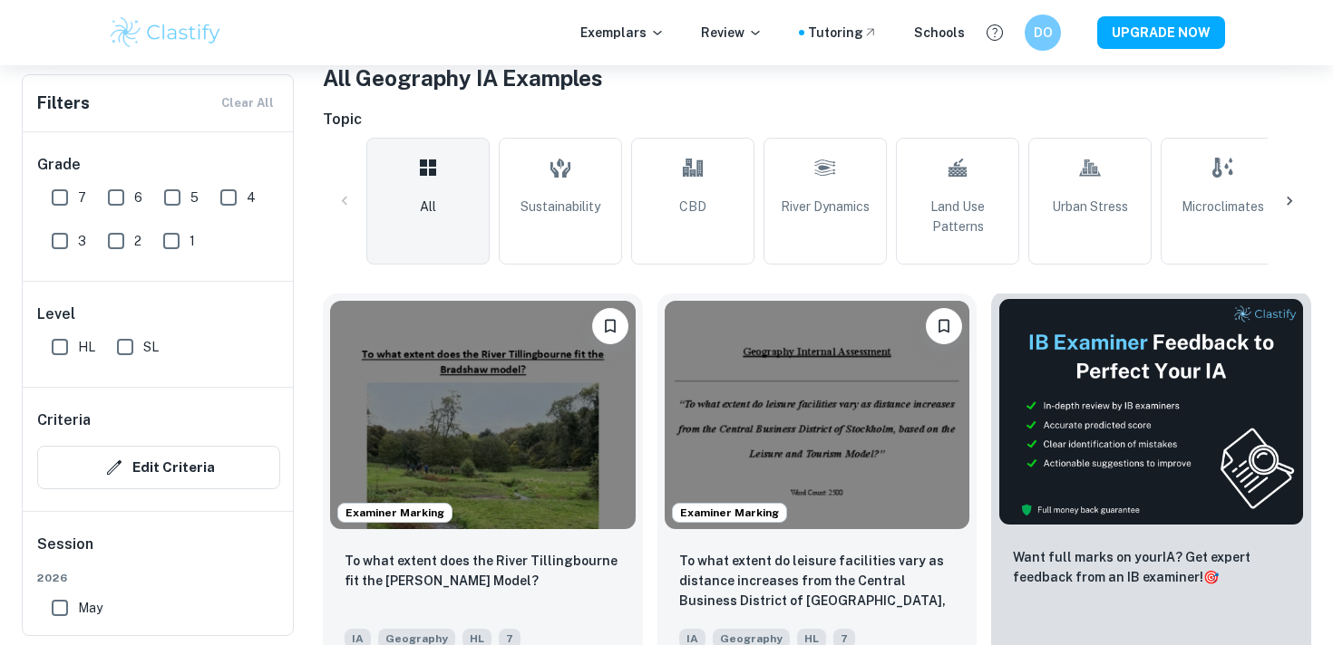 This screenshot has width=1333, height=645. What do you see at coordinates (192, 241) in the screenshot?
I see `span: 1` at bounding box center [192, 241].